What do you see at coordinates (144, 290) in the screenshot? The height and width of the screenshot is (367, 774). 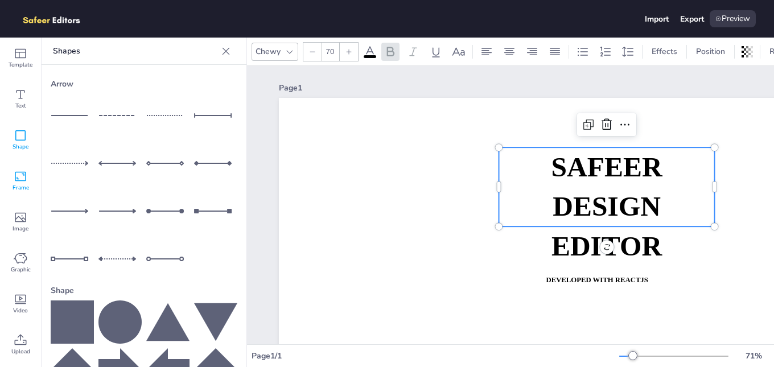 I see `div: Shape` at bounding box center [144, 290].